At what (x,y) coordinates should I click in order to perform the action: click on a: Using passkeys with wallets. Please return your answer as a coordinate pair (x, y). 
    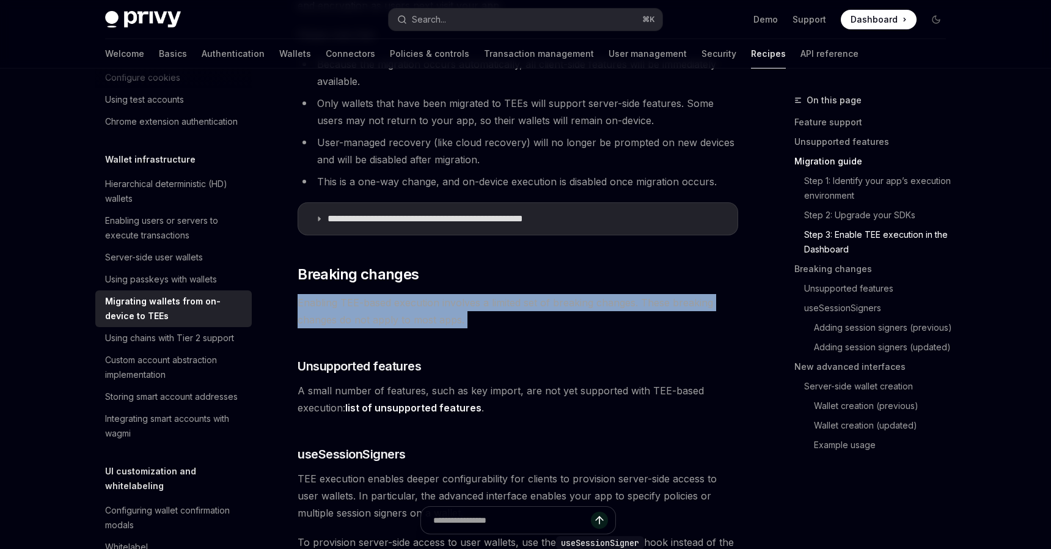
    Looking at the image, I should click on (173, 279).